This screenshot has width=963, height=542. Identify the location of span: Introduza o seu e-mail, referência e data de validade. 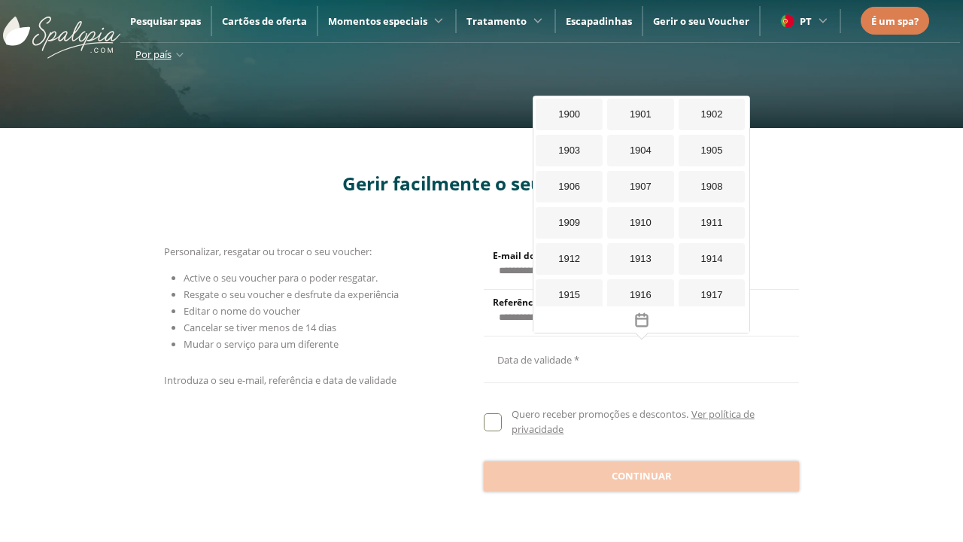
(280, 380).